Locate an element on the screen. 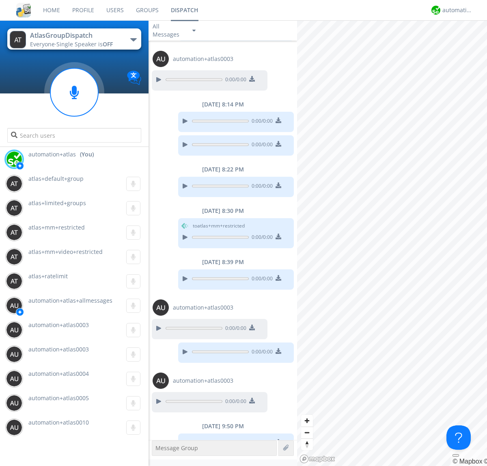 This screenshot has width=487, height=466. span: atlas+mm+video+restricted is located at coordinates (65, 251).